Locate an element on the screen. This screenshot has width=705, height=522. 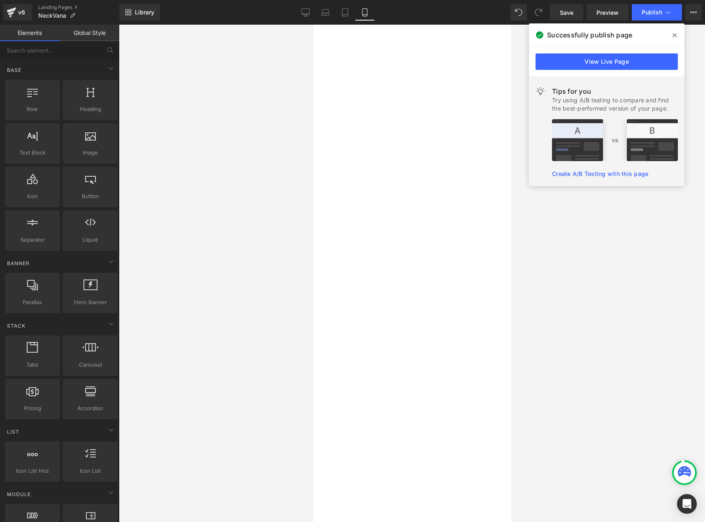
span: Successfully publish page is located at coordinates (589, 35).